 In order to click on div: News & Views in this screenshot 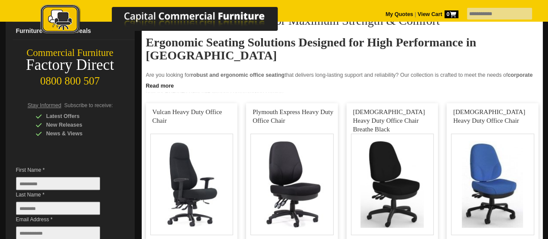, I will do `click(77, 133)`.